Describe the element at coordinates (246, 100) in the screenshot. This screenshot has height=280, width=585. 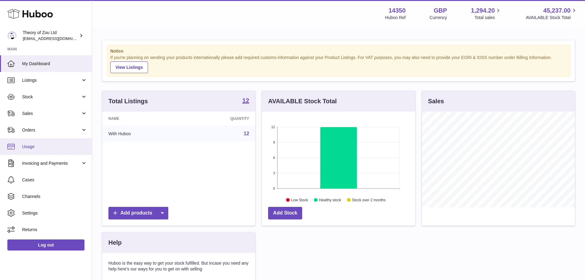
I see `strong: 12` at that location.